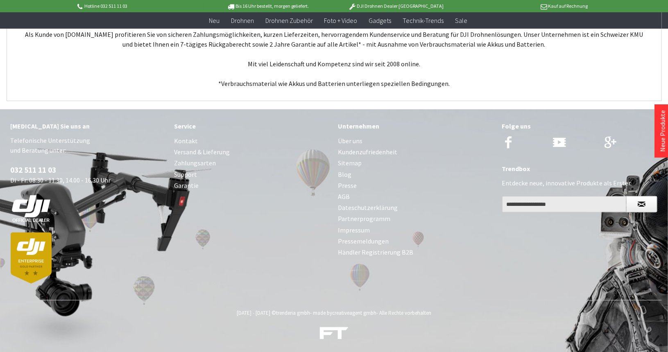  Describe the element at coordinates (140, 6) in the screenshot. I see `p: Hotline 032 511 11 03` at that location.